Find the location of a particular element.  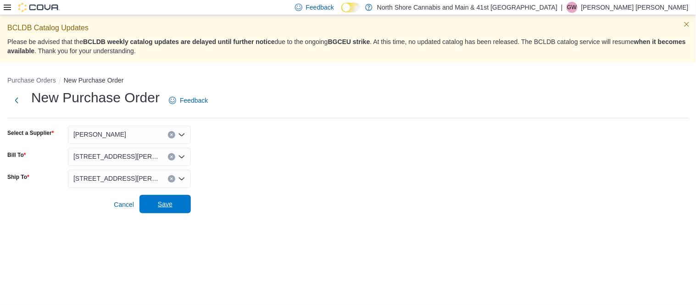

label: Select a Supplier is located at coordinates (30, 133).